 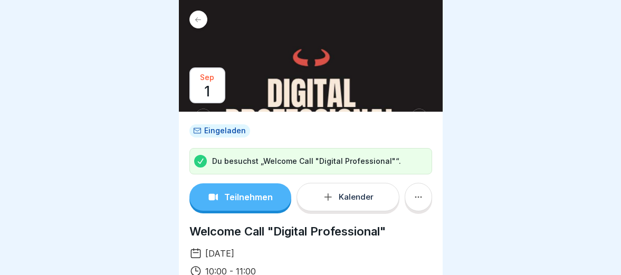 What do you see at coordinates (311, 232) in the screenshot?
I see `h1: Welcome Call "Digital Professional"` at bounding box center [311, 232].